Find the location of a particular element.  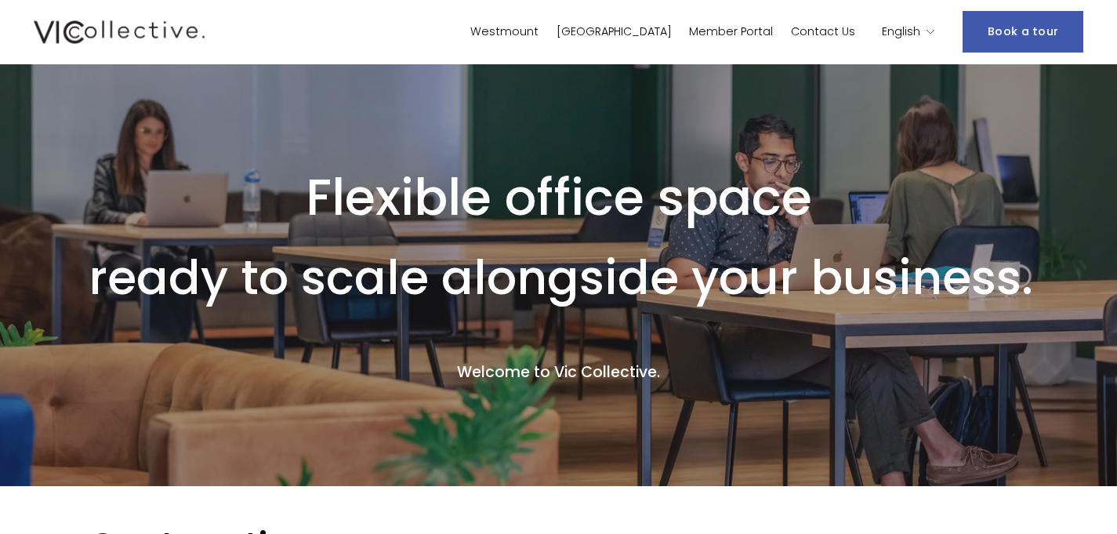

div: language picker is located at coordinates (908, 31).